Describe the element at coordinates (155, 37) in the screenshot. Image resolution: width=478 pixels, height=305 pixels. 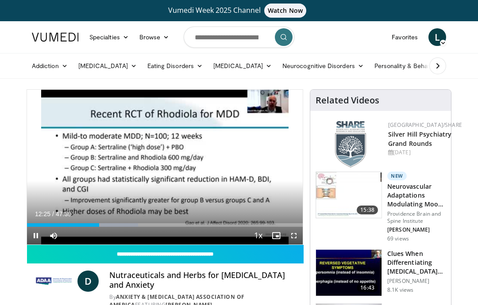
I see `a: Browse` at that location.